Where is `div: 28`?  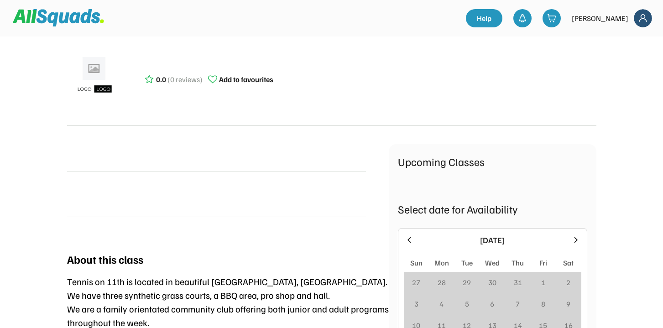
div: 28 is located at coordinates (442, 282).